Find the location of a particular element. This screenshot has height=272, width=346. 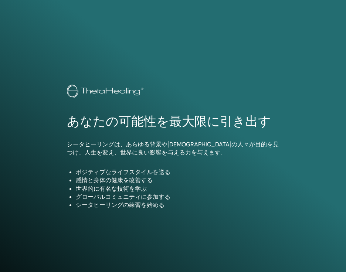

li: シータヒーリングの練習を始める is located at coordinates (178, 205).